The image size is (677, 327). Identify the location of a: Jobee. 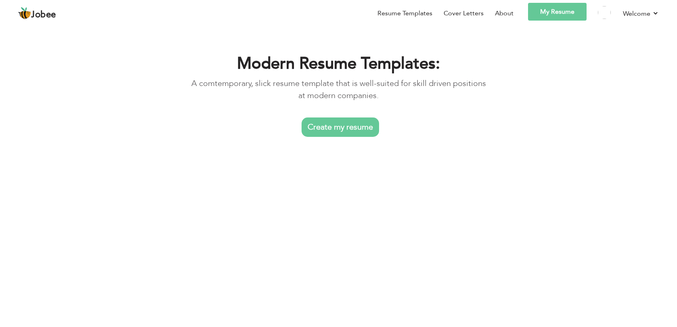
(37, 13).